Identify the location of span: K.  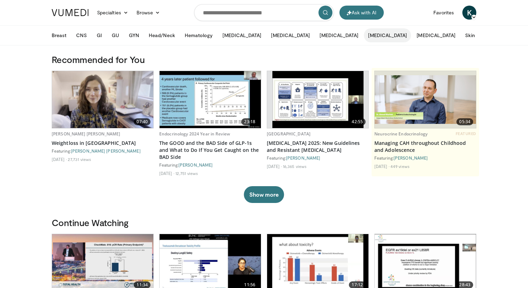
(470, 13).